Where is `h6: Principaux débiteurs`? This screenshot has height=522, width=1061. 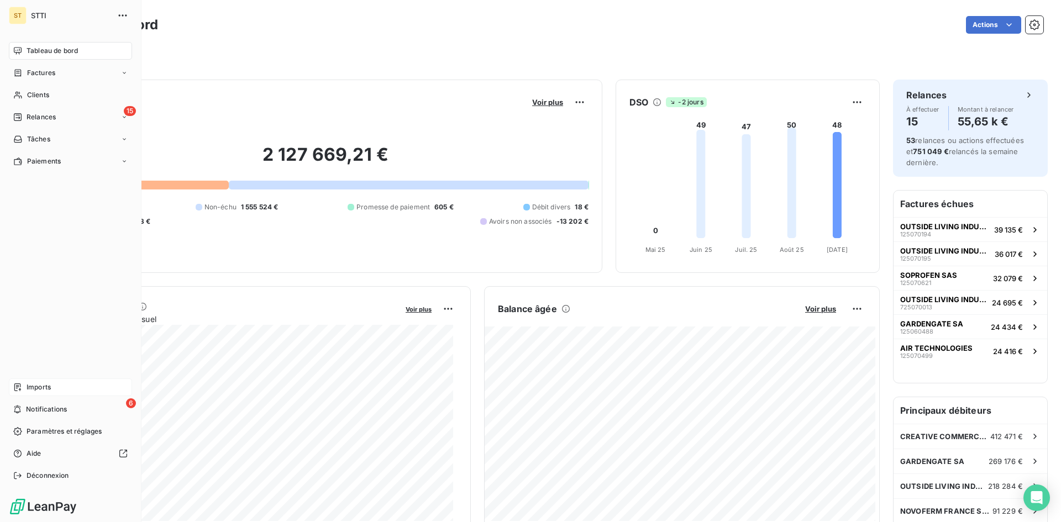
h6: Principaux débiteurs is located at coordinates (970, 411).